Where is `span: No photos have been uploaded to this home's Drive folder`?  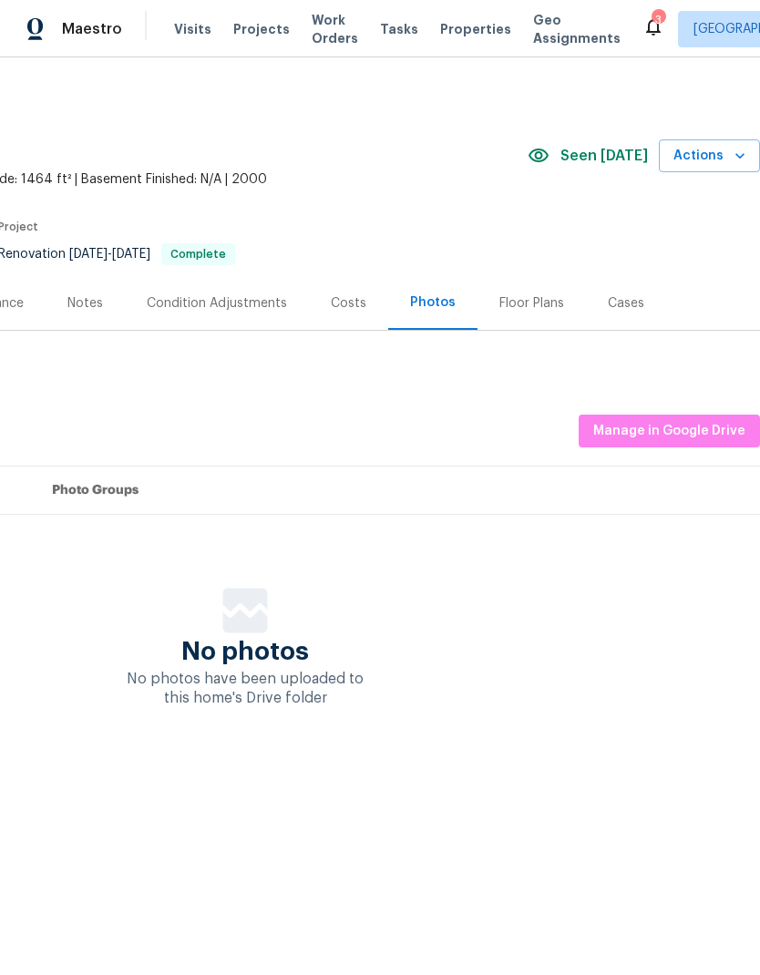
span: No photos have been uploaded to this home's Drive folder is located at coordinates (245, 688).